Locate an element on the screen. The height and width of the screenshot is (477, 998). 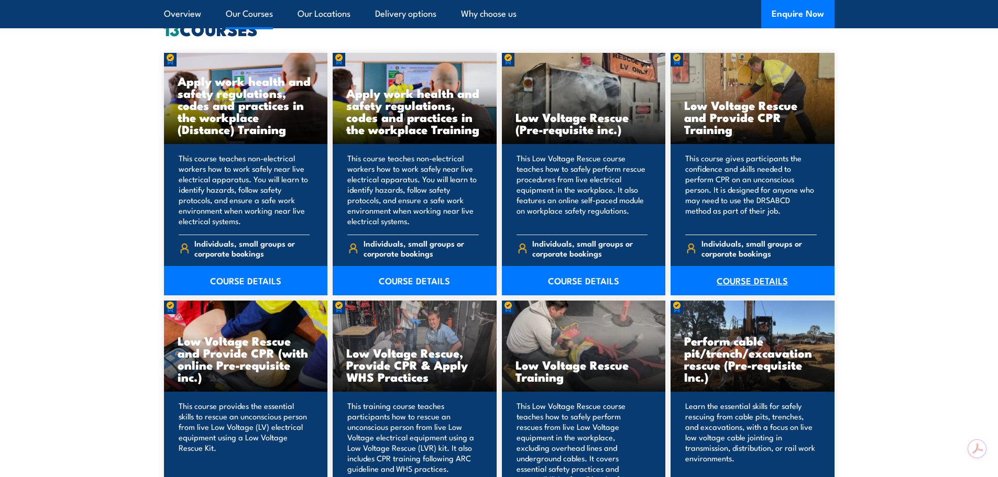
p: This Low Voltage Rescue course teaches how to safely perform rescue procedures from live electric... is located at coordinates (582, 190).